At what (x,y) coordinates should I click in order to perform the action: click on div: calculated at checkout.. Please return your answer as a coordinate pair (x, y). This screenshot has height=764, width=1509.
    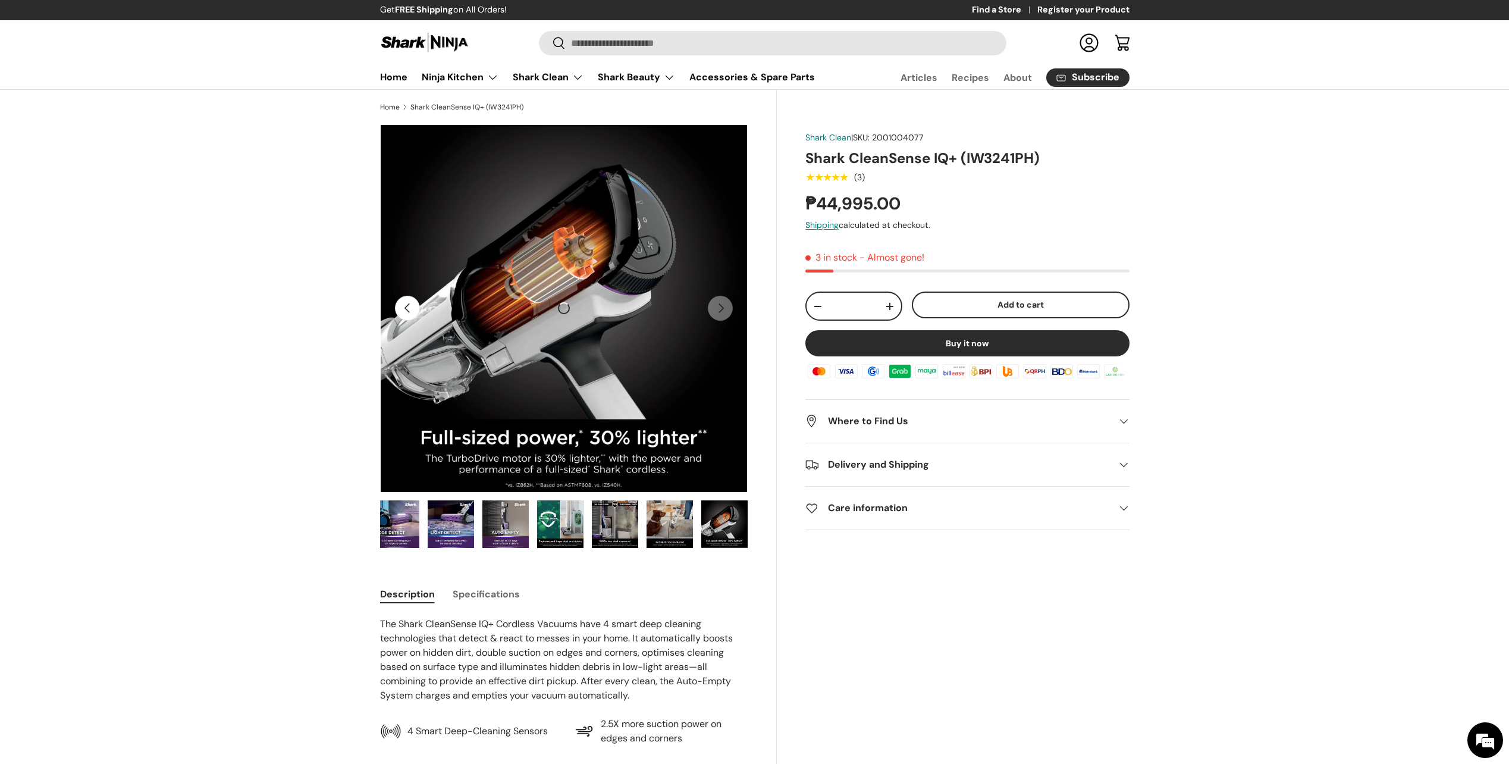
    Looking at the image, I should click on (967, 225).